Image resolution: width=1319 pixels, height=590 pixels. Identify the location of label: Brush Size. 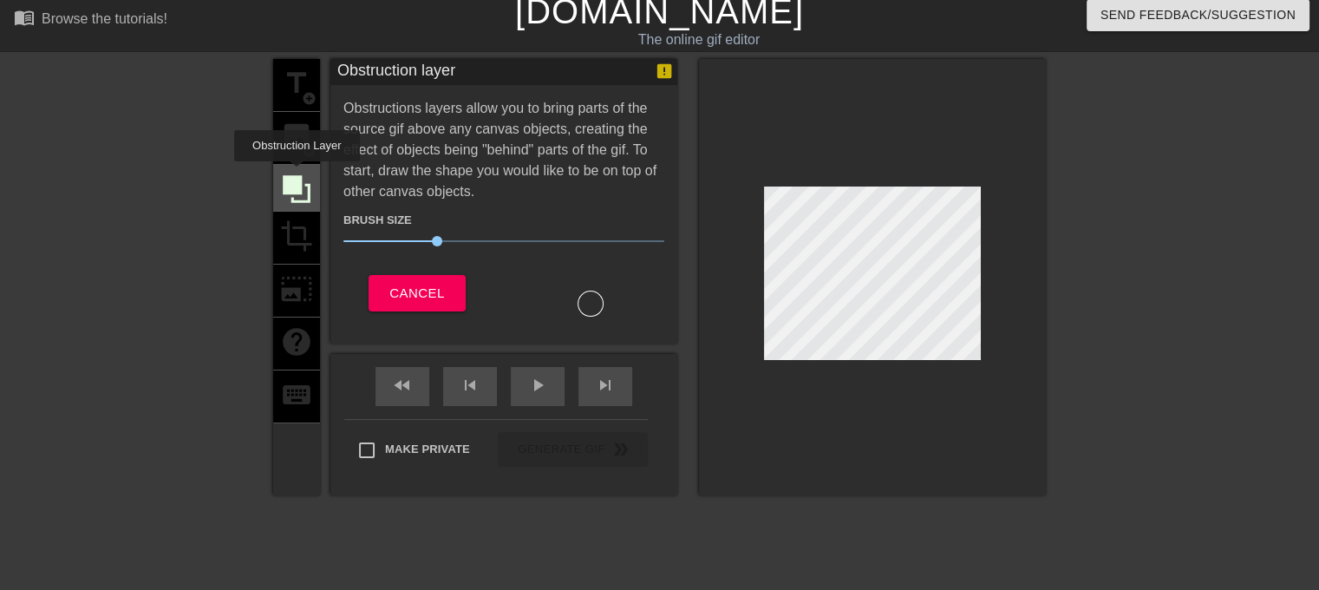
(377, 220).